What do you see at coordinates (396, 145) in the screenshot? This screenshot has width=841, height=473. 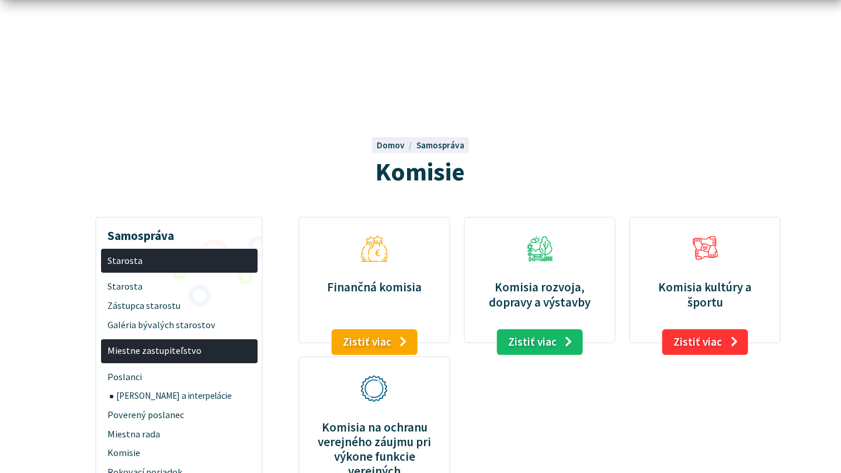 I see `a: Domov` at bounding box center [396, 145].